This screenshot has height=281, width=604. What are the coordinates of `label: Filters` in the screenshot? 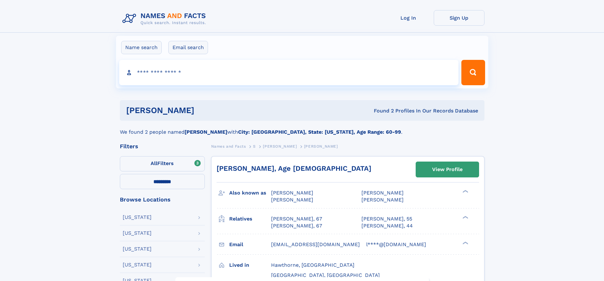 It's located at (162, 164).